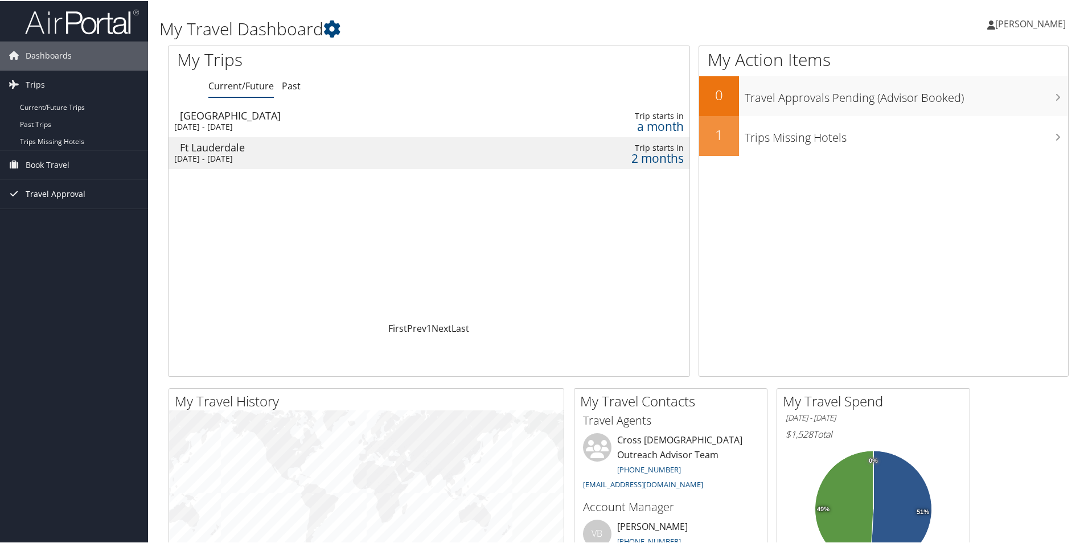 This screenshot has width=1084, height=543. What do you see at coordinates (719, 134) in the screenshot?
I see `h2: 1` at bounding box center [719, 134].